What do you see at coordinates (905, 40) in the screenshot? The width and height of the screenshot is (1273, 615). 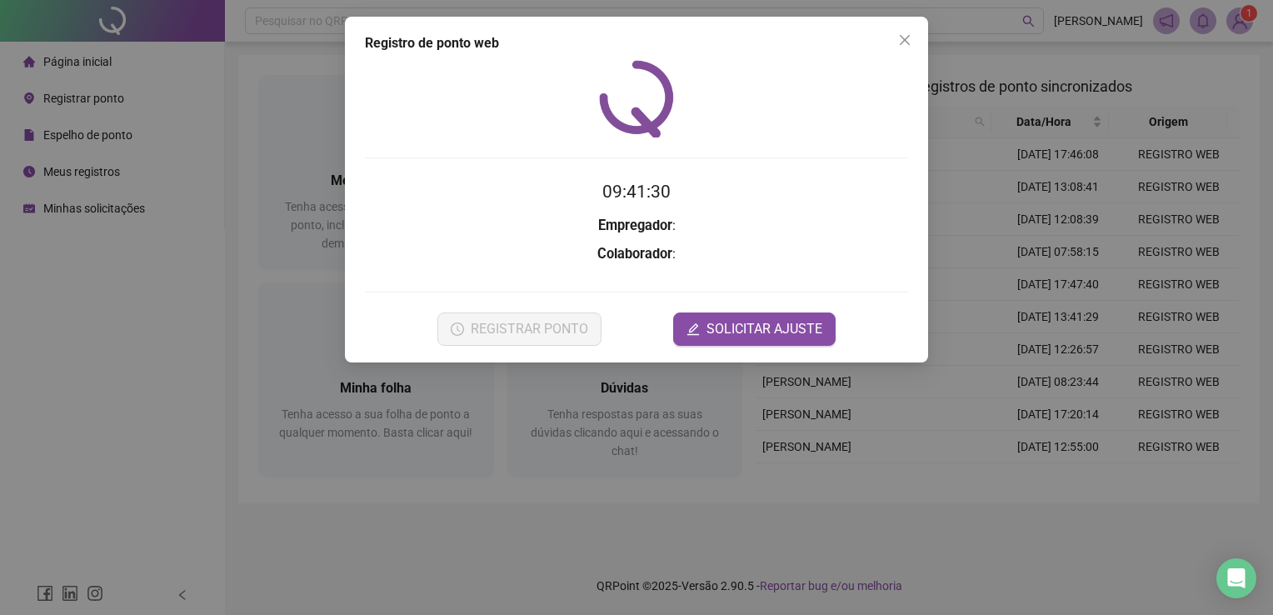 I see `span: close` at bounding box center [905, 40].